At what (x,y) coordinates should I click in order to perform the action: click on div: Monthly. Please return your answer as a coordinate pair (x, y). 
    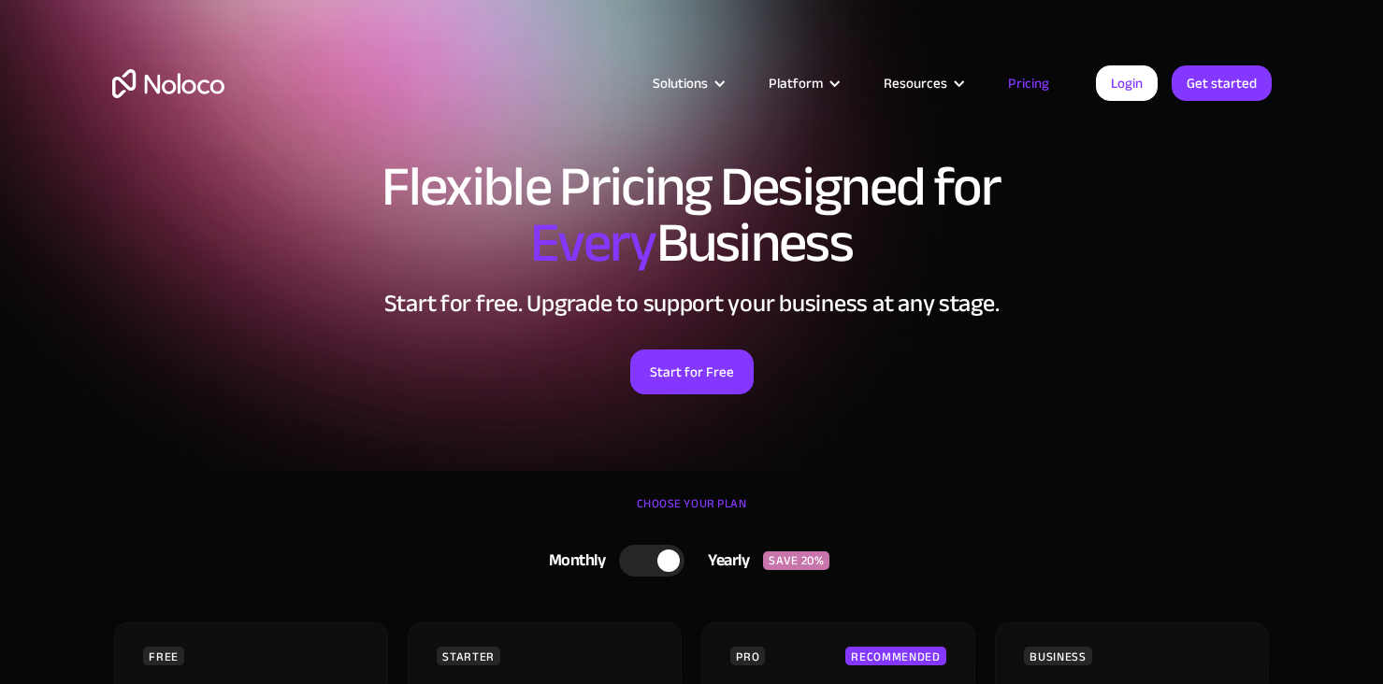
    Looking at the image, I should click on (572, 561).